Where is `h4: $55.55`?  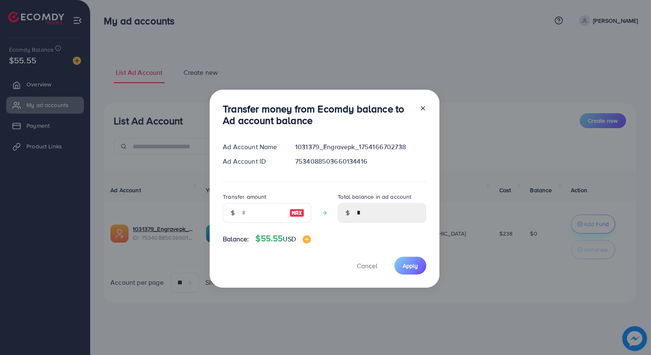 h4: $55.55 is located at coordinates (283, 239).